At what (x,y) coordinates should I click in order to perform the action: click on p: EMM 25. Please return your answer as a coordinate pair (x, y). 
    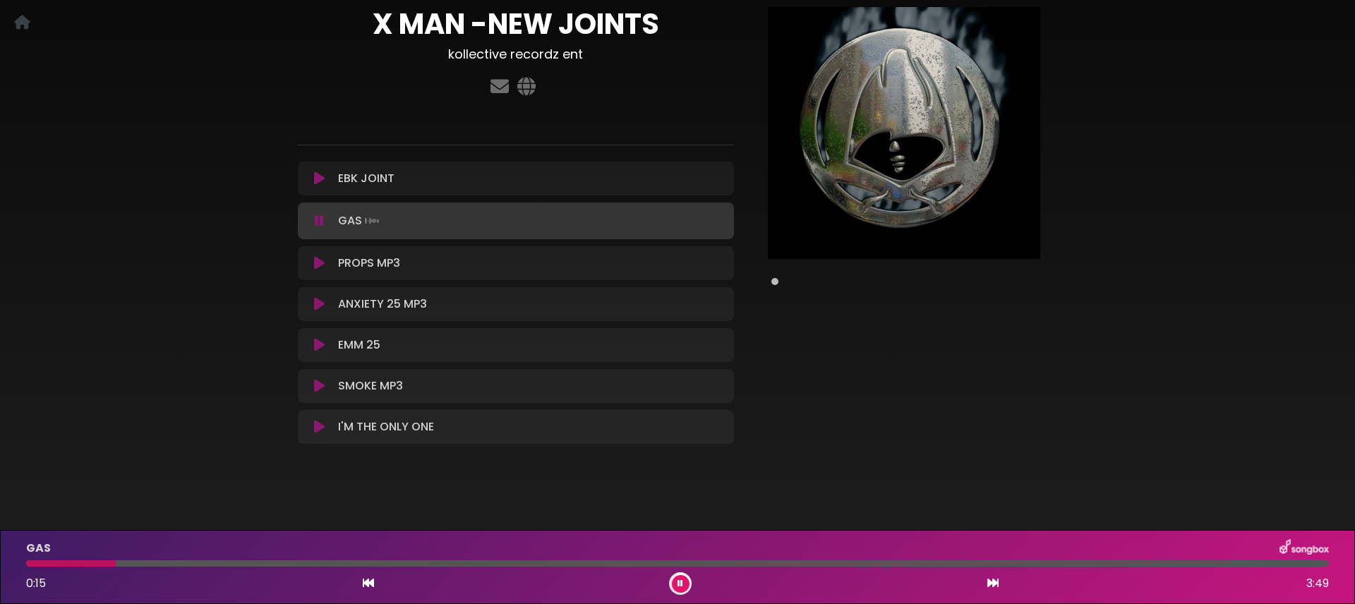
    Looking at the image, I should click on (359, 345).